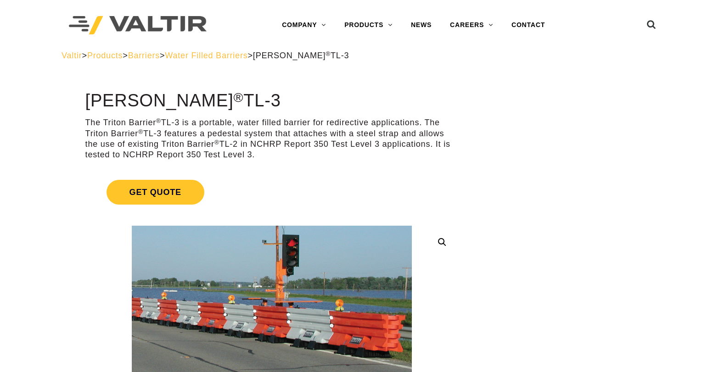  I want to click on a: CAREERS, so click(472, 25).